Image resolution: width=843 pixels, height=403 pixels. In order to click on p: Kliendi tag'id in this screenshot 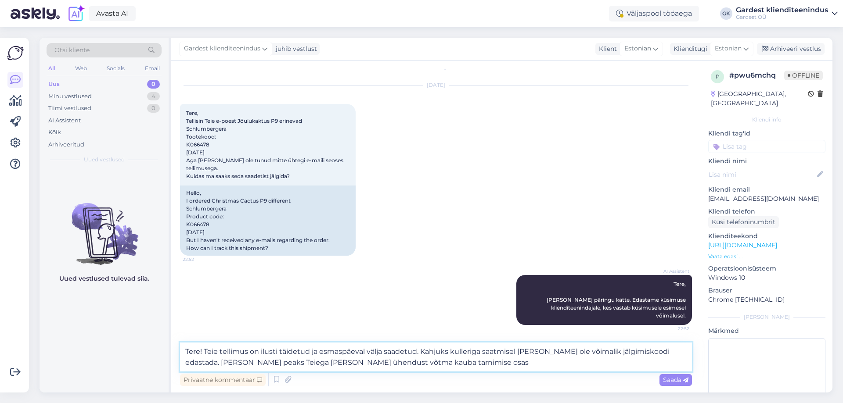, I will do `click(766, 133)`.